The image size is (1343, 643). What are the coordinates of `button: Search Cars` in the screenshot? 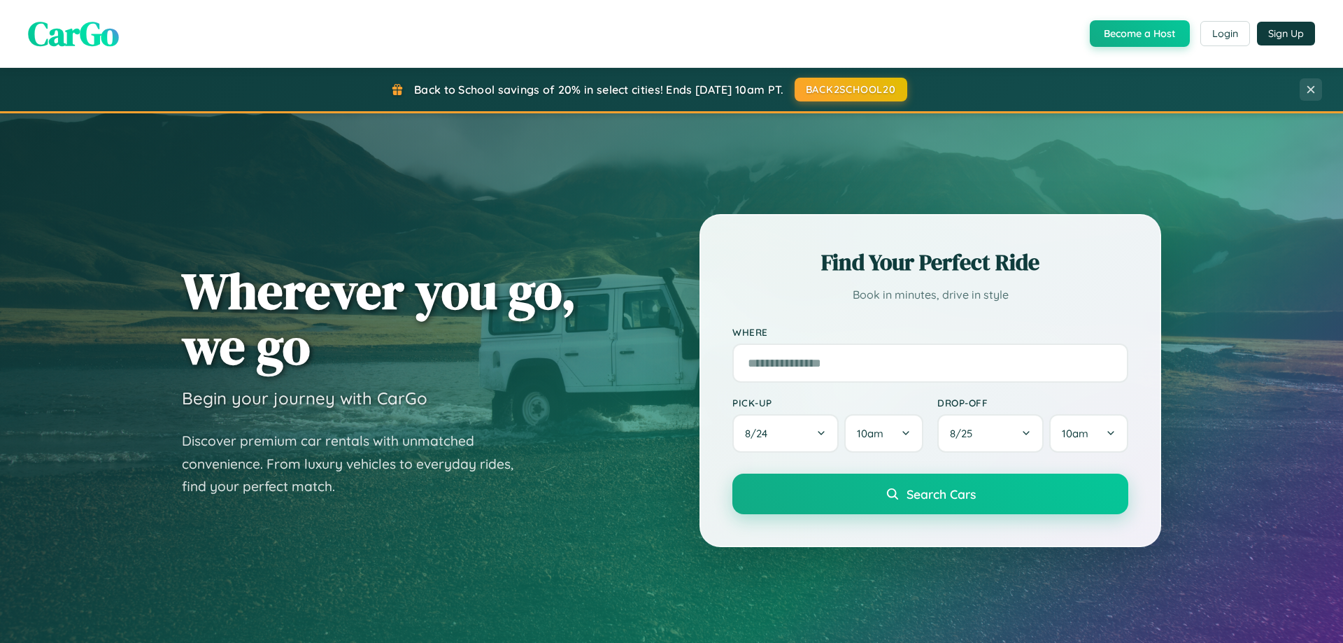 It's located at (931, 494).